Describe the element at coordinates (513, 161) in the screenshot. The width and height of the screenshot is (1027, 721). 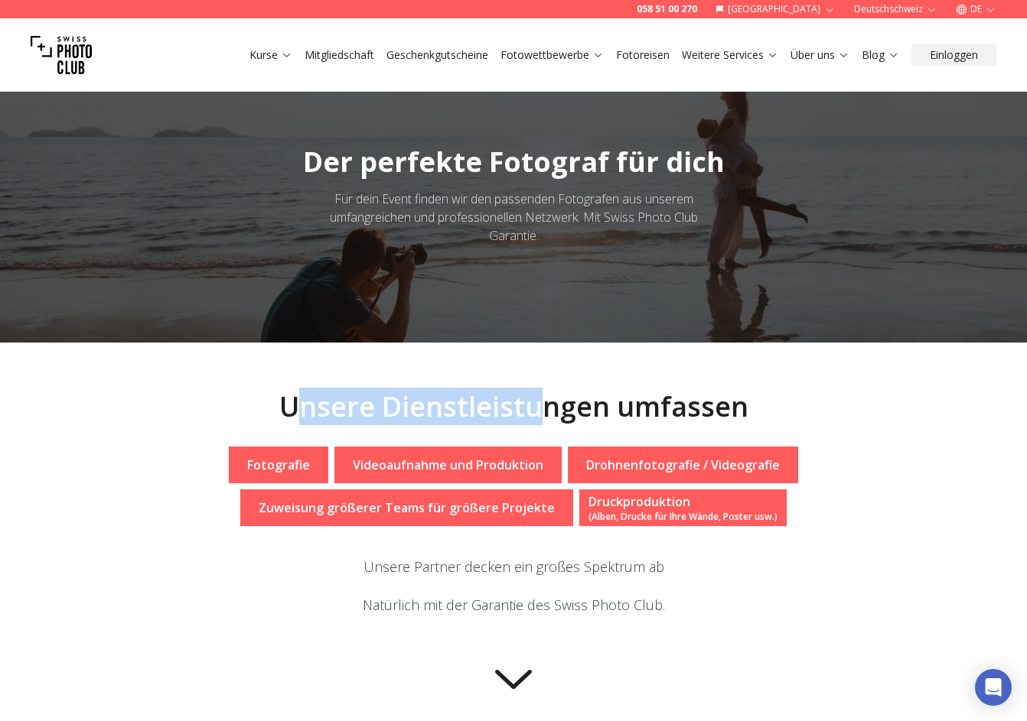
I see `span: Der perfekte Fotograf für dich` at that location.